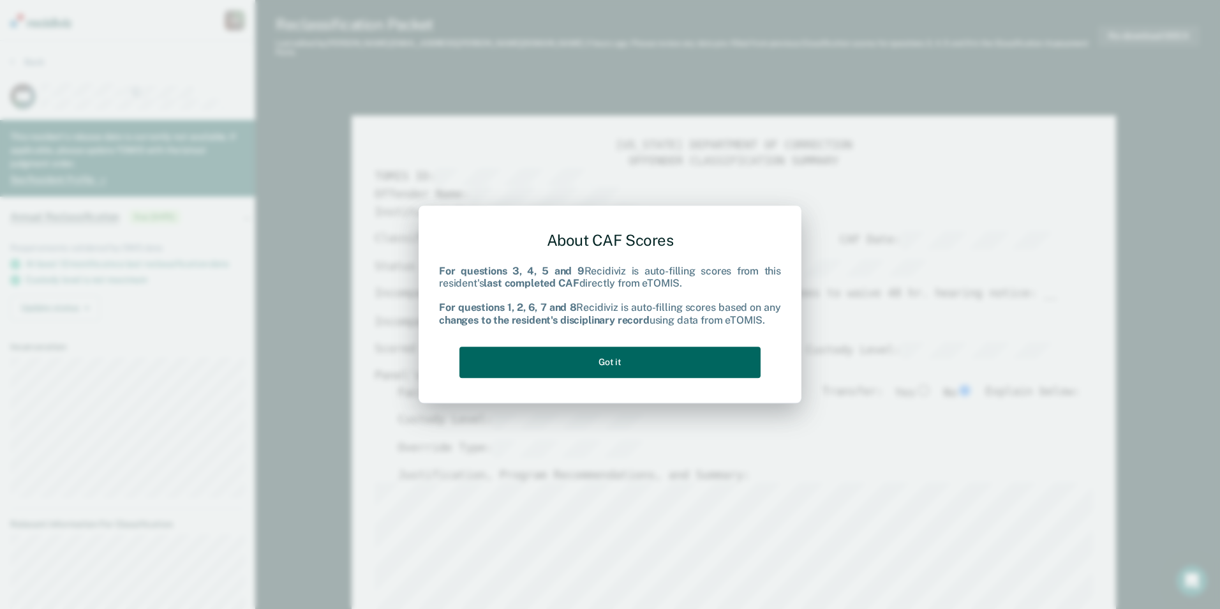  I want to click on div: About CAF Scores, so click(610, 240).